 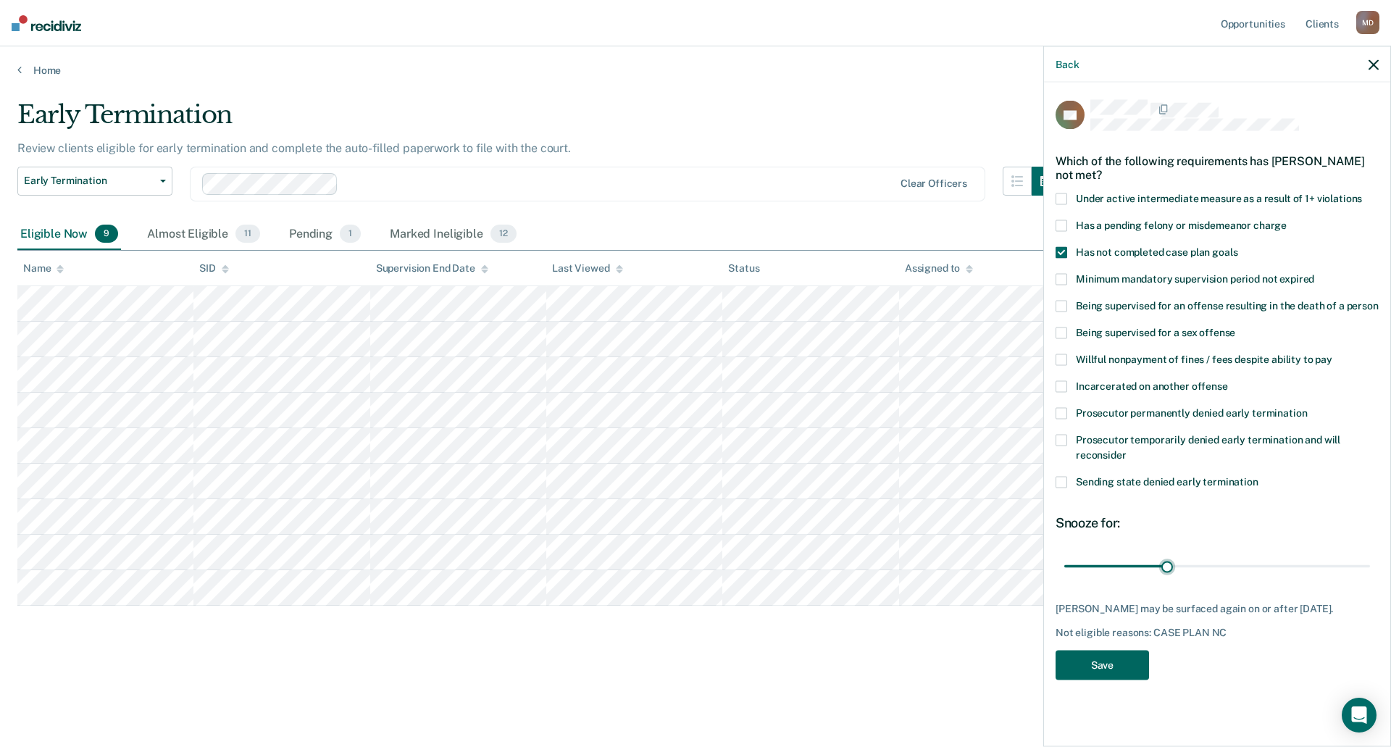 I want to click on span: Has not completed case plan goals, so click(x=1156, y=252).